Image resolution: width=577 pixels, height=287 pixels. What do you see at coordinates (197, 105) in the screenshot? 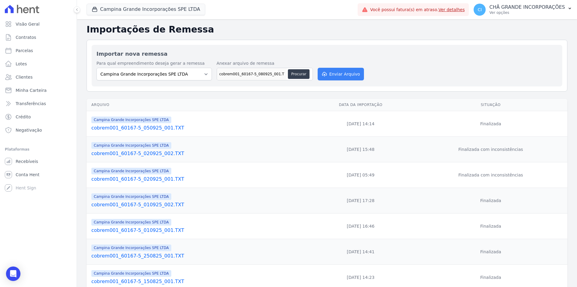
I see `th: Arquivo` at bounding box center [197, 105].